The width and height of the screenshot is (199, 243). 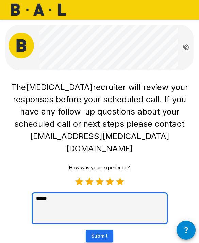 I want to click on span: recruiter will review your responses before your scheduled call. If you have any follow-up questi..., so click(x=102, y=118).